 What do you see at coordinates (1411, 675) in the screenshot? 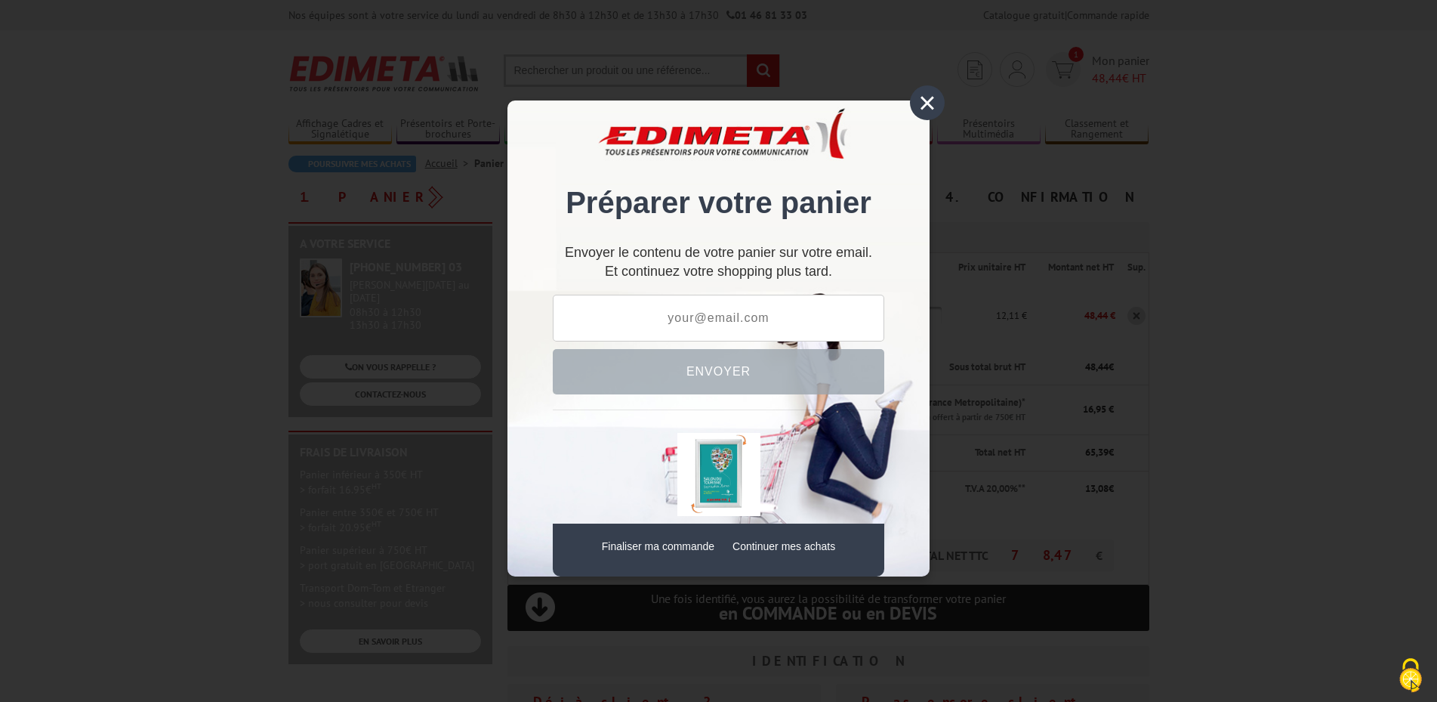
I see `img: Cookies (fenêtre modale)` at bounding box center [1411, 675].